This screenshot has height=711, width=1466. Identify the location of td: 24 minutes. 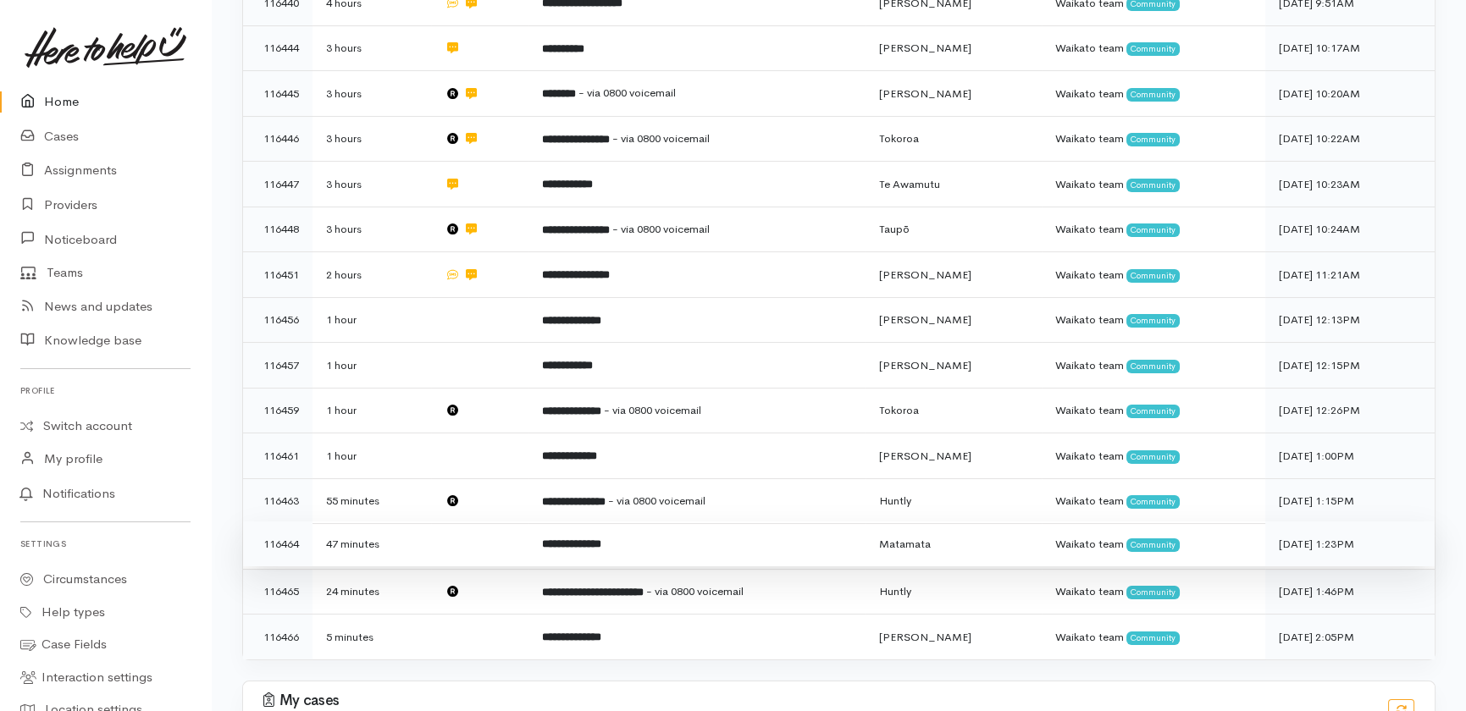
(372, 592).